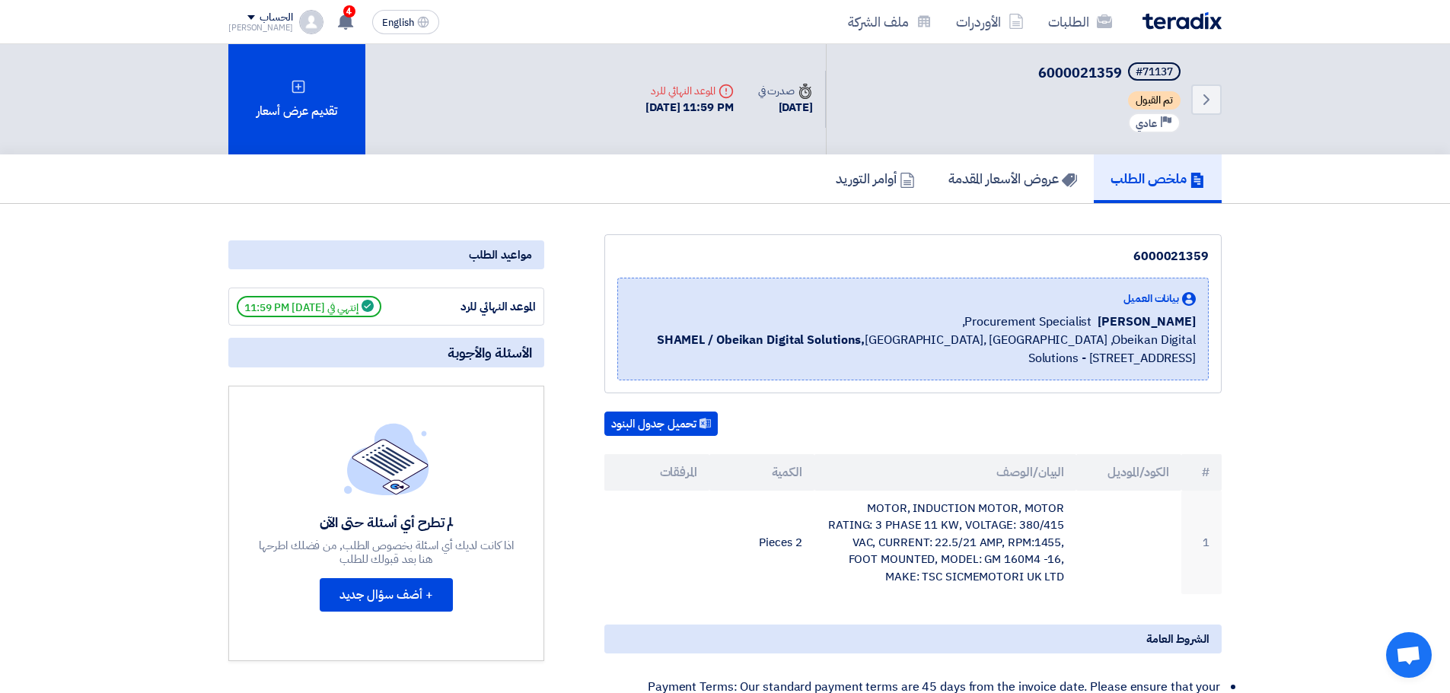 The image size is (1450, 693). What do you see at coordinates (1080, 21) in the screenshot?
I see `a: الطلبات` at bounding box center [1080, 21].